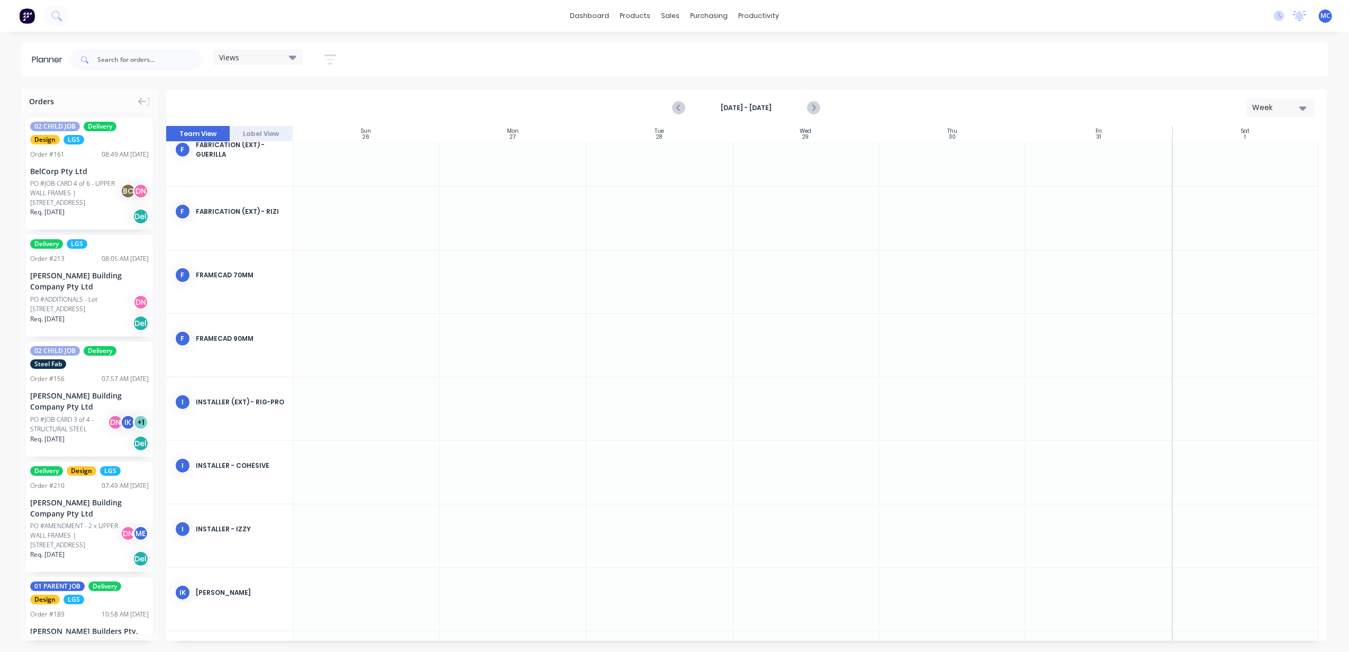 This screenshot has width=1349, height=652. I want to click on div: FABRICATION (EXT) - GUERILLA, so click(240, 150).